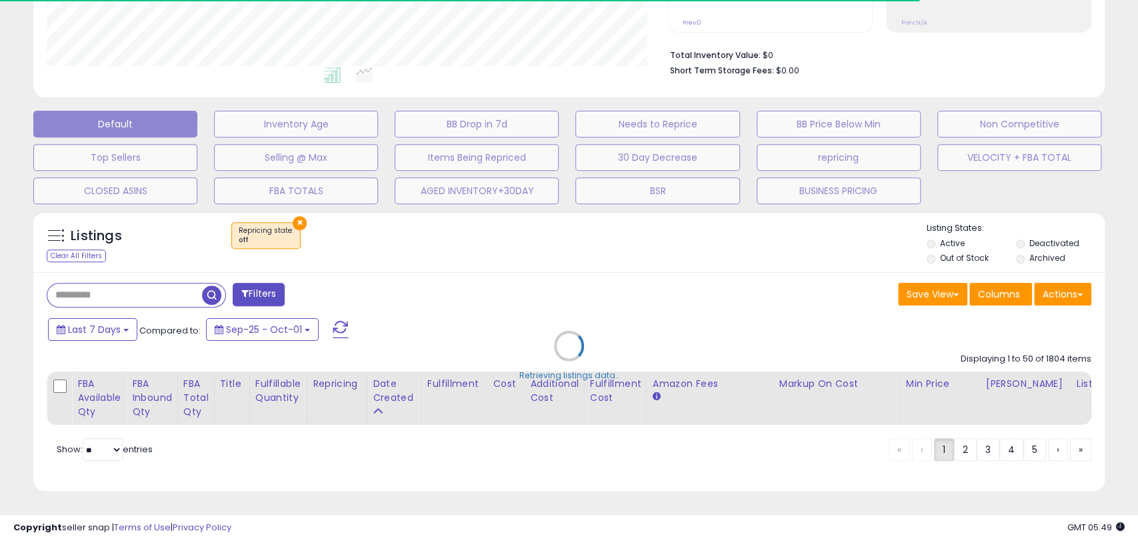 The height and width of the screenshot is (541, 1138). What do you see at coordinates (296, 191) in the screenshot?
I see `button: FBA TOTALS` at bounding box center [296, 191].